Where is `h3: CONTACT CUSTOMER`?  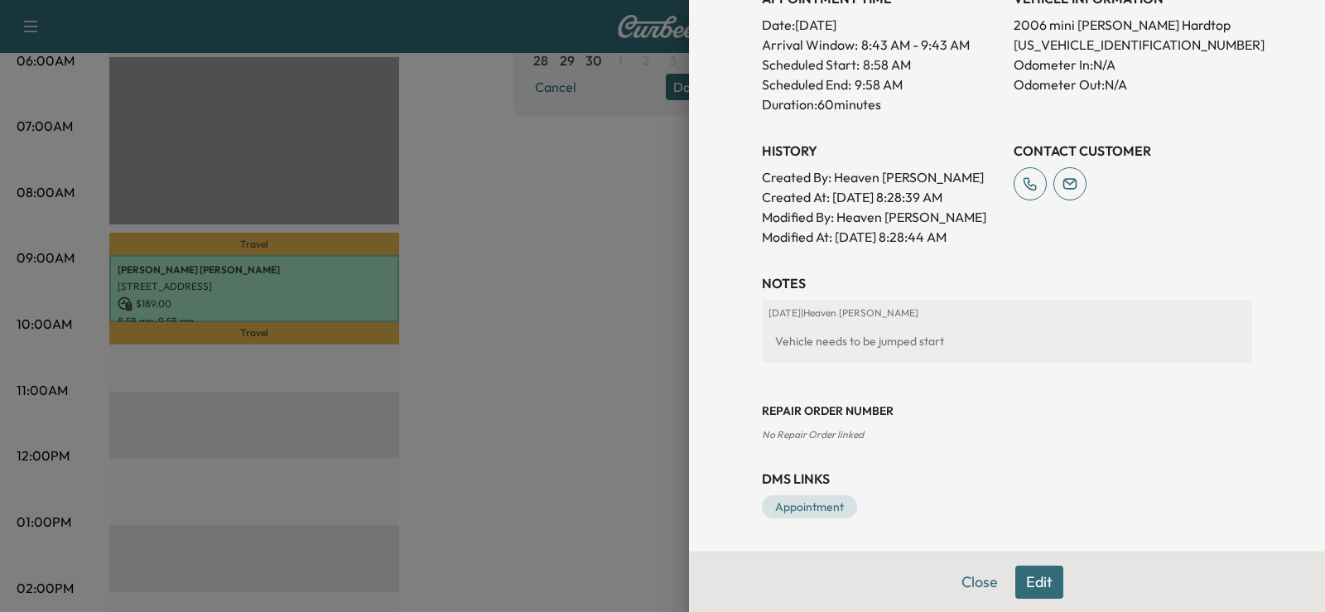
h3: CONTACT CUSTOMER is located at coordinates (1133, 151).